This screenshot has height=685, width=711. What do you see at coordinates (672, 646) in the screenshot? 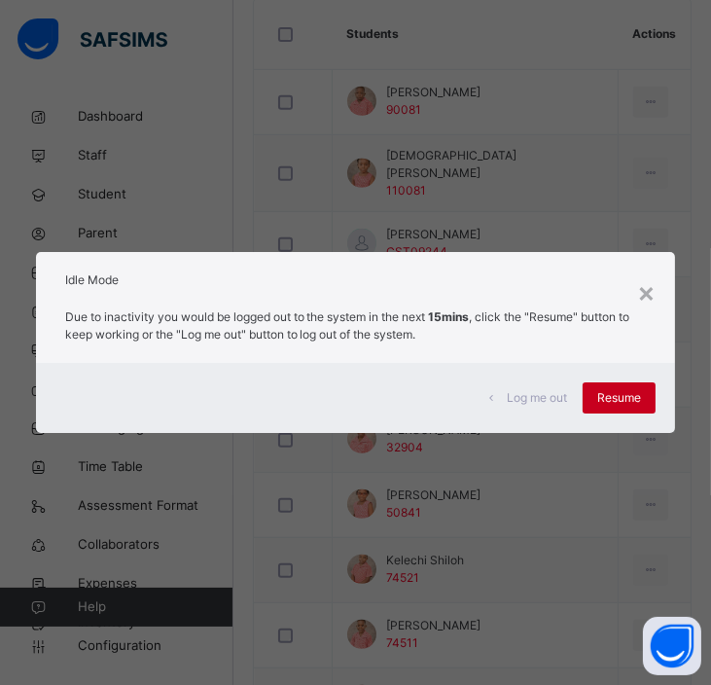
I see `button: Open asap` at bounding box center [672, 646].